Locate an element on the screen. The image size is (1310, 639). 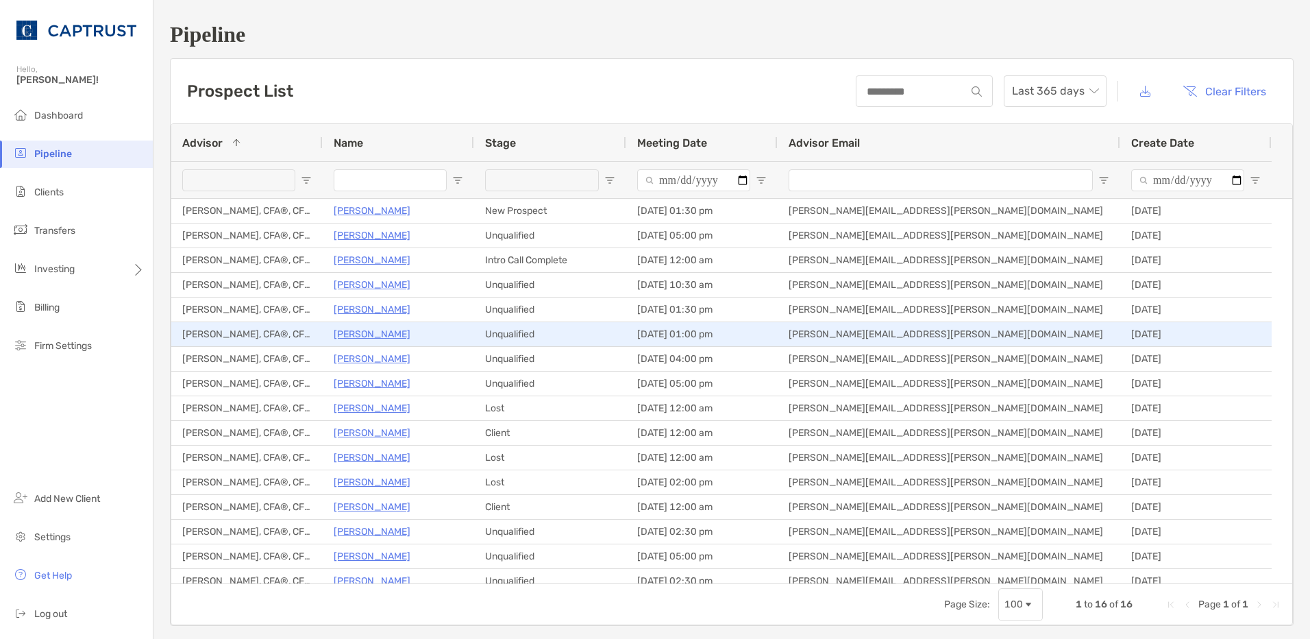
span: Last 365 days is located at coordinates (1055, 91).